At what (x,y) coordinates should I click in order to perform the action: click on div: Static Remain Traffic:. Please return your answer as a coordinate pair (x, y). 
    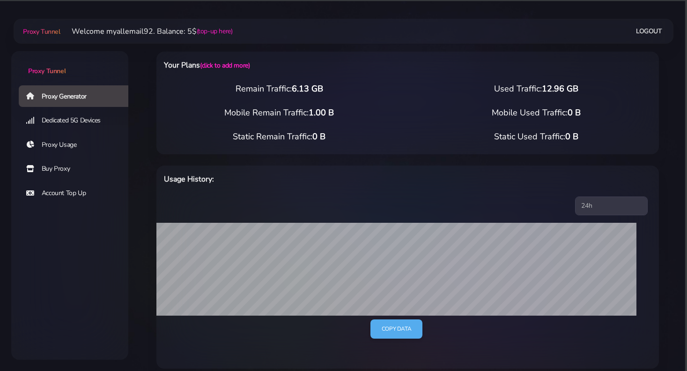
    Looking at the image, I should click on (279, 136).